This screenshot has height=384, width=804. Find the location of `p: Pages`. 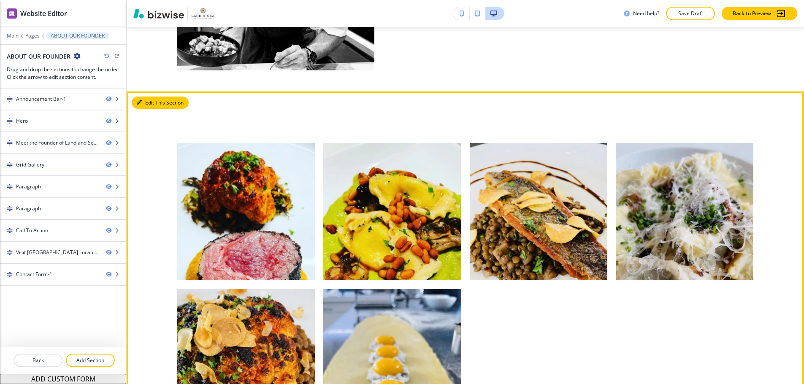

p: Pages is located at coordinates (32, 36).